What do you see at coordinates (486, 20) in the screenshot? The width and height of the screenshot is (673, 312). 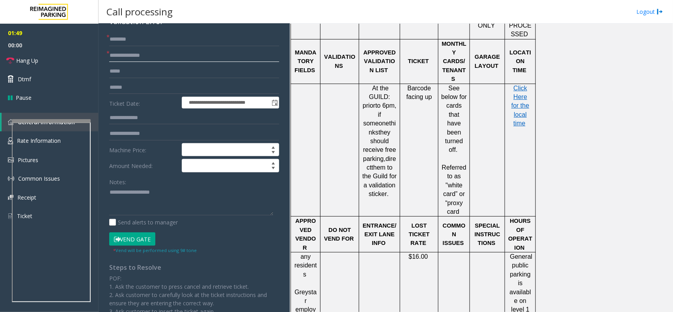 I see `span: CC ONLY` at bounding box center [486, 20].